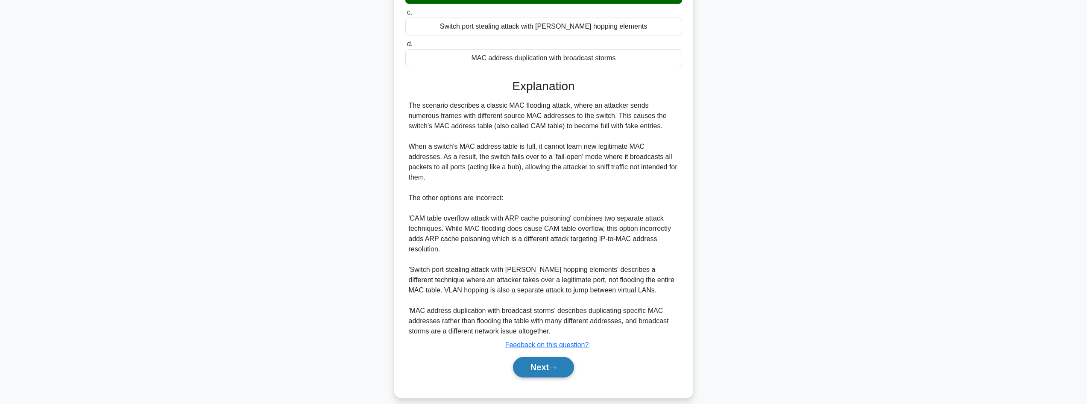 This screenshot has width=1087, height=404. I want to click on span: d., so click(410, 44).